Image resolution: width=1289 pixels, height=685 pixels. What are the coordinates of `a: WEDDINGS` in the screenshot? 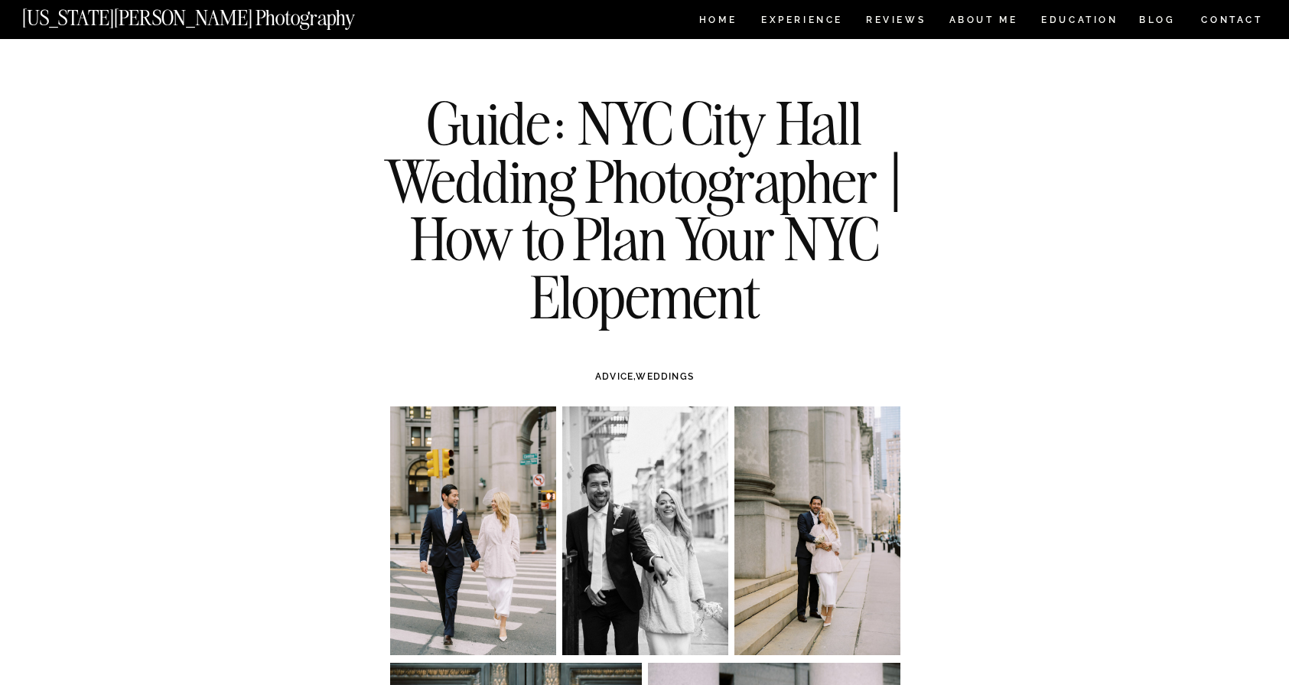 It's located at (665, 377).